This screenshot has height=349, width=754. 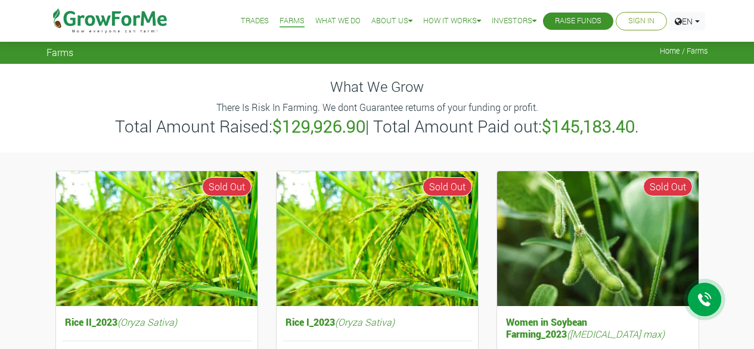 I want to click on p: There Is Risk In Farming. We dont Guarantee returns of your funding or profit., so click(x=377, y=107).